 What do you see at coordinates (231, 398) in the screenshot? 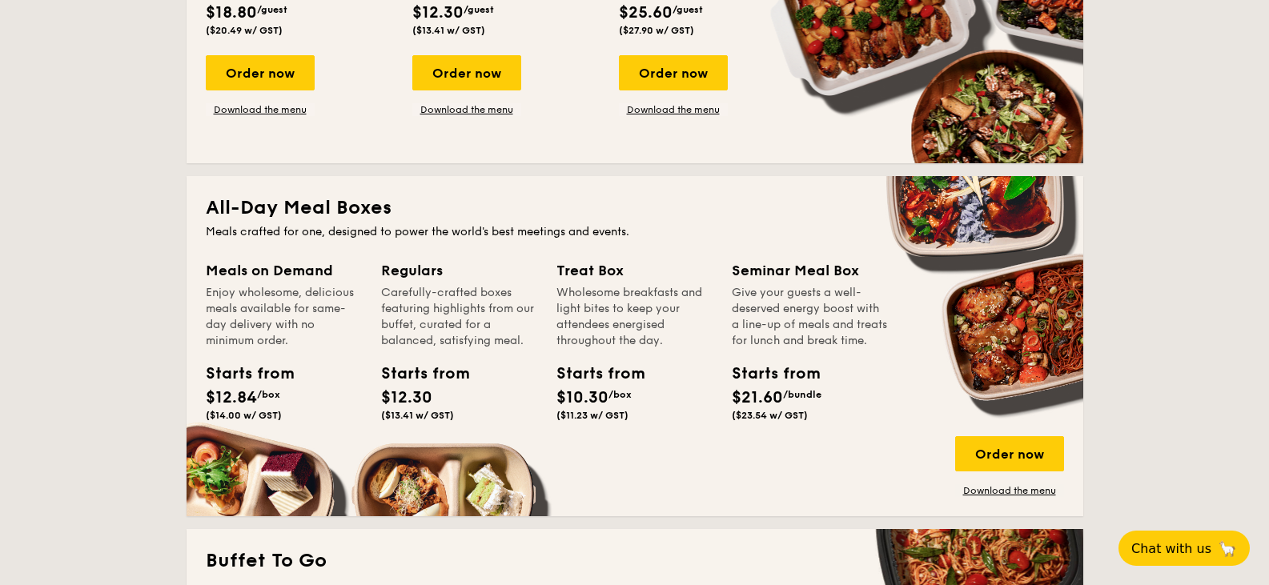
I see `span: $12.84` at bounding box center [231, 398].